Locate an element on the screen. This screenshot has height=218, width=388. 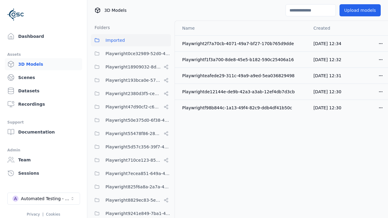
button: Playwright825f6a8a-2a7a-425c-94f7-650318982f69 is located at coordinates (131, 187).